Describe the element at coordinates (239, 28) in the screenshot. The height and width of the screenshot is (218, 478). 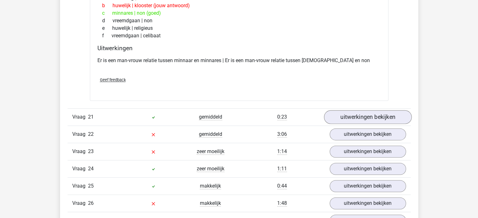
I see `div: huwelijk | religieus` at that location.